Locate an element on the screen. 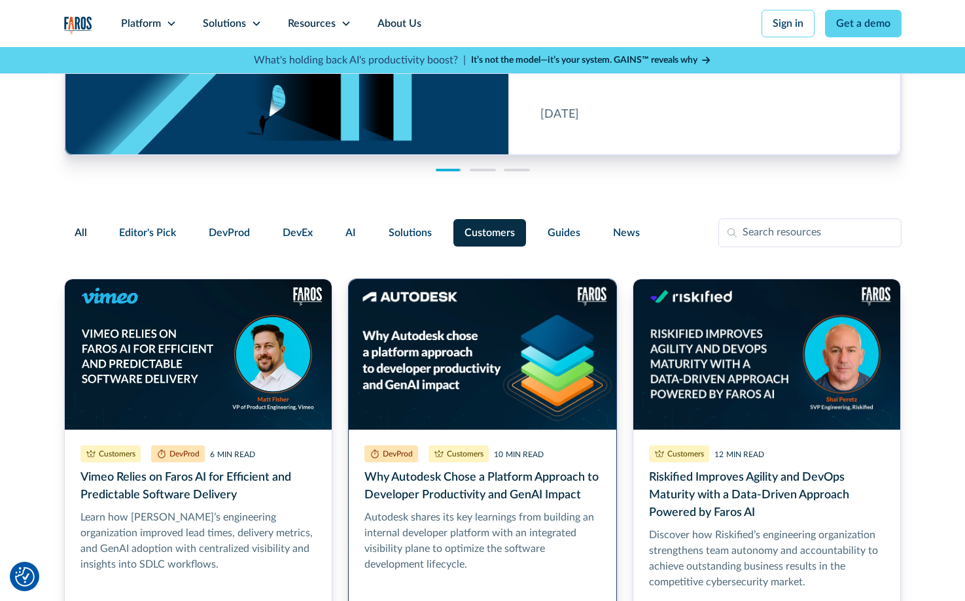 The image size is (965, 601). div: Platform is located at coordinates (141, 24).